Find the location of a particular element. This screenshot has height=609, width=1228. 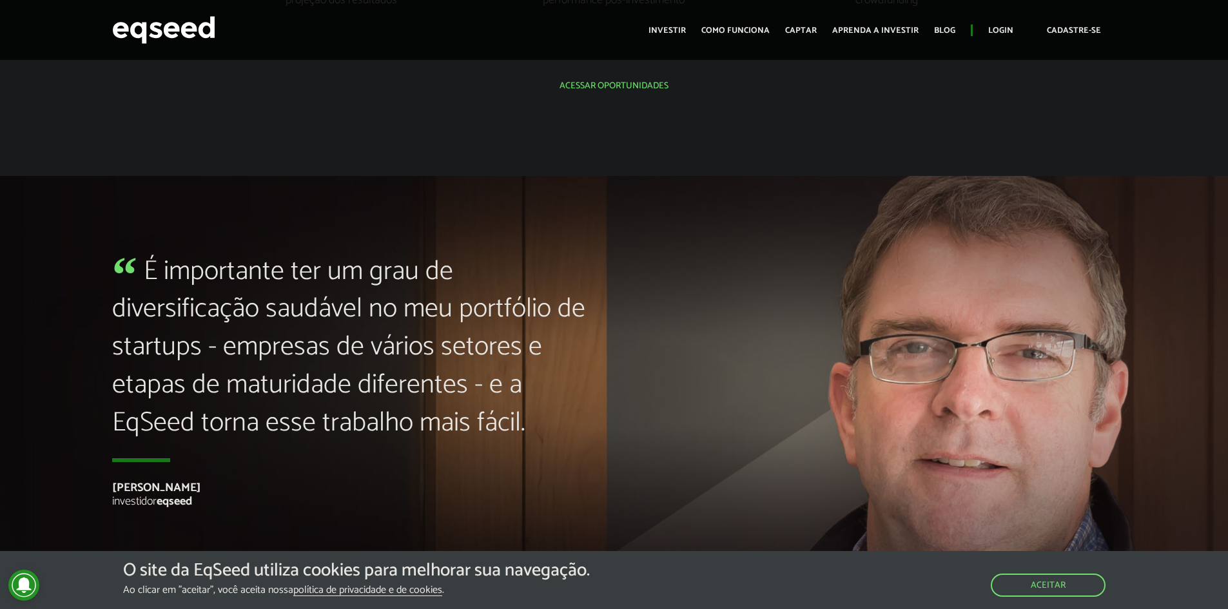

a: Captar is located at coordinates (801, 30).